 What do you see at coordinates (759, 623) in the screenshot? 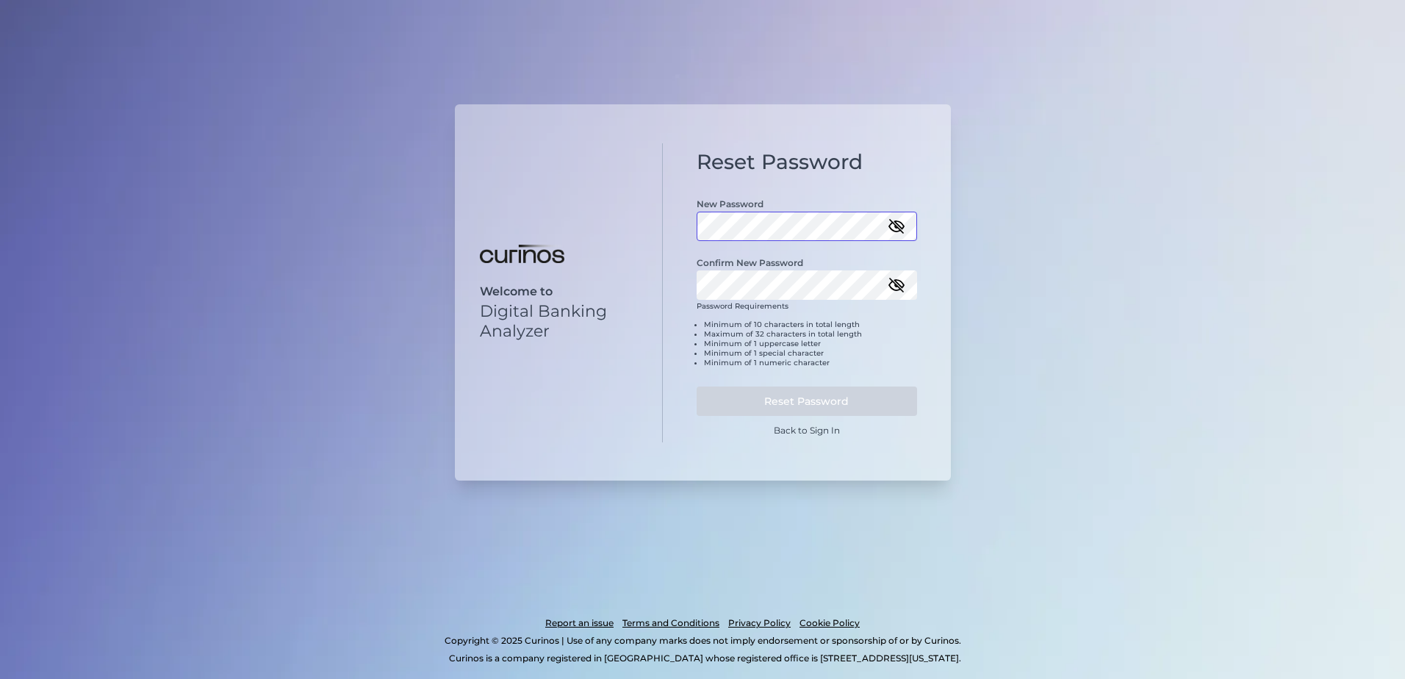
I see `a: Privacy Policy` at bounding box center [759, 623].